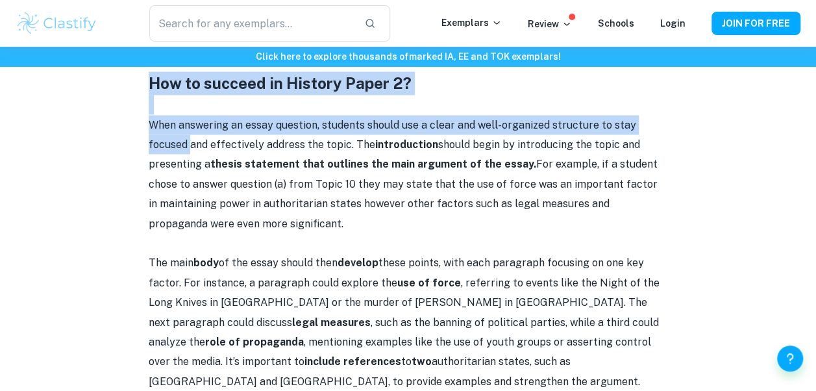  I want to click on a: Clastify logo, so click(56, 23).